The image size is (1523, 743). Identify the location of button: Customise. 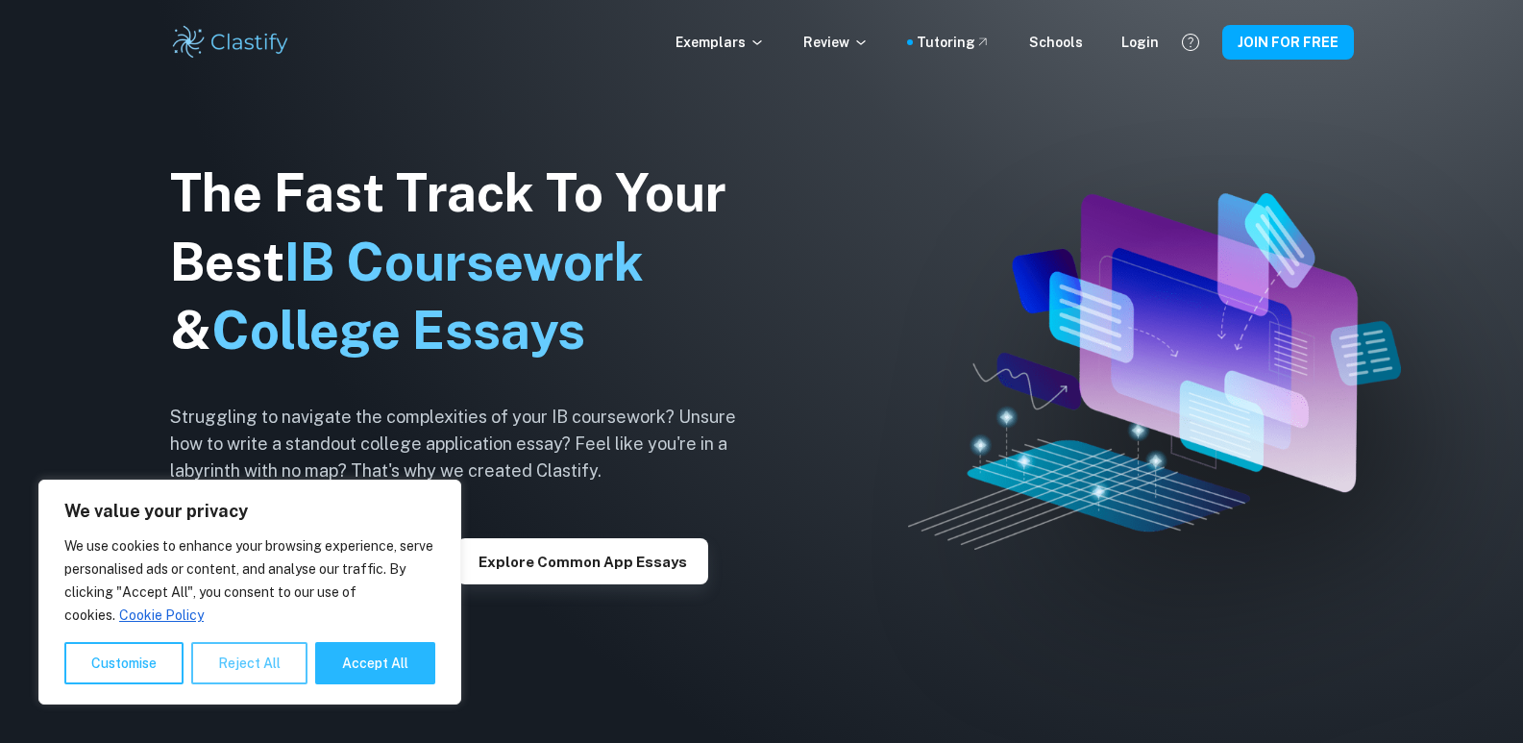
(124, 663).